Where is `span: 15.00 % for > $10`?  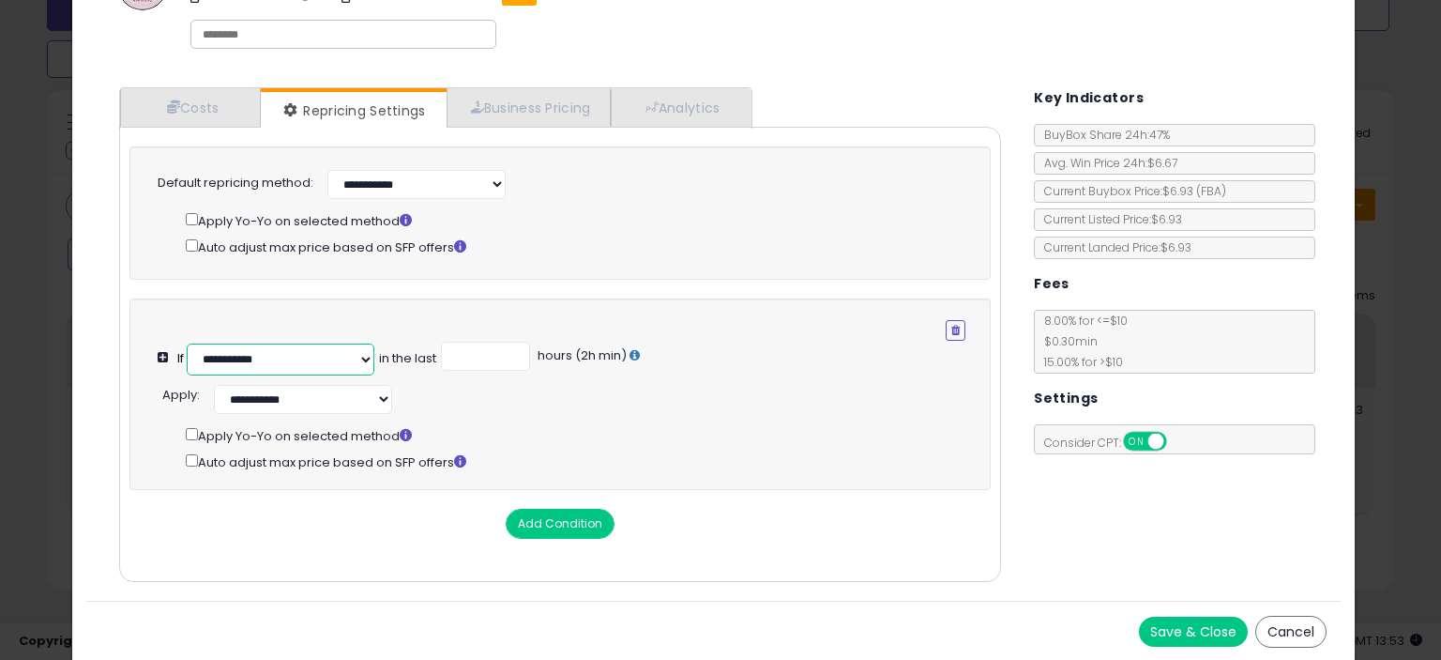 span: 15.00 % for > $10 is located at coordinates (1079, 361).